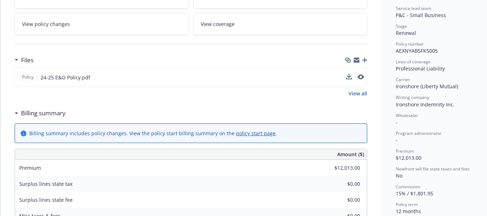 The image size is (487, 216). What do you see at coordinates (408, 187) in the screenshot?
I see `span: Commission` at bounding box center [408, 187].